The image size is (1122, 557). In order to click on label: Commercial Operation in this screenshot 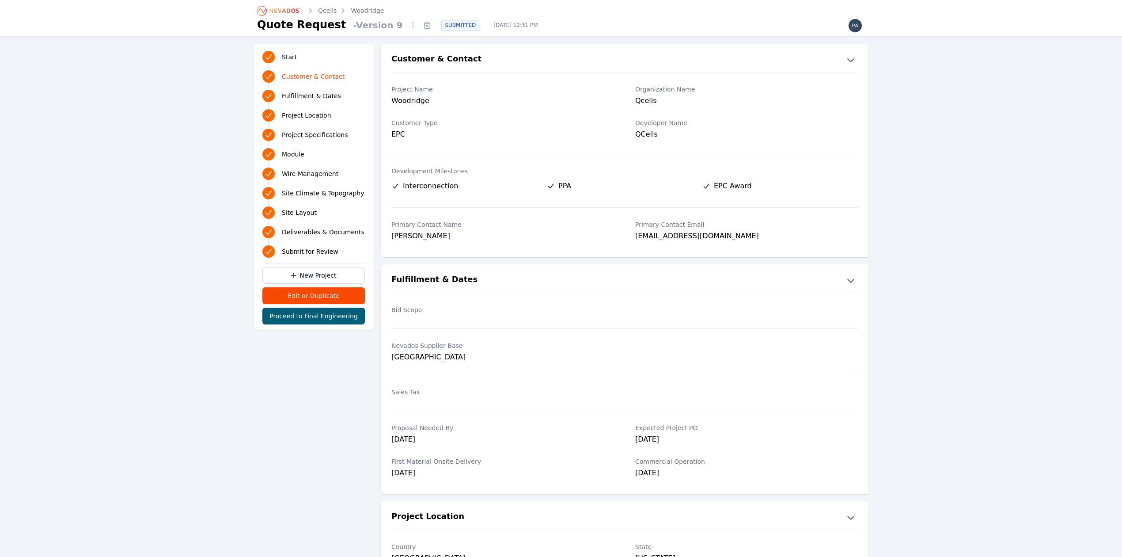, I will do `click(747, 461)`.